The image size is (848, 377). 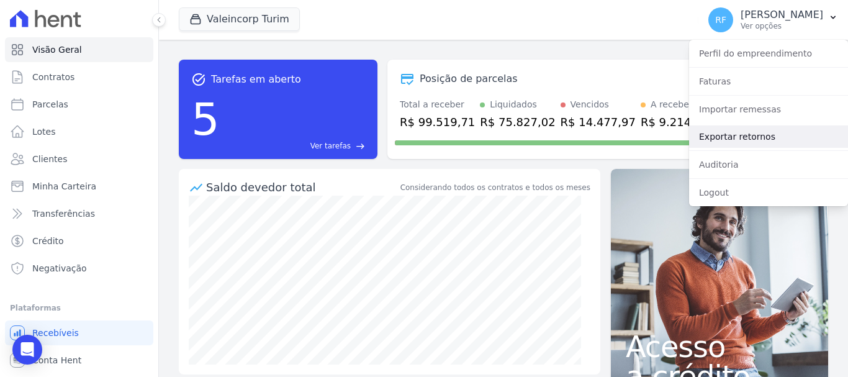 What do you see at coordinates (256, 79) in the screenshot?
I see `span: Tarefas em aberto` at bounding box center [256, 79].